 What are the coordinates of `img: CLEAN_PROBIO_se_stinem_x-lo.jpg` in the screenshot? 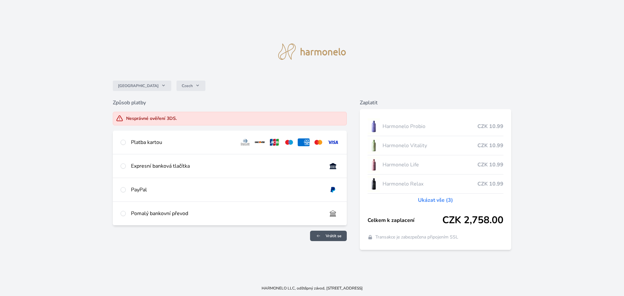 It's located at (374, 126).